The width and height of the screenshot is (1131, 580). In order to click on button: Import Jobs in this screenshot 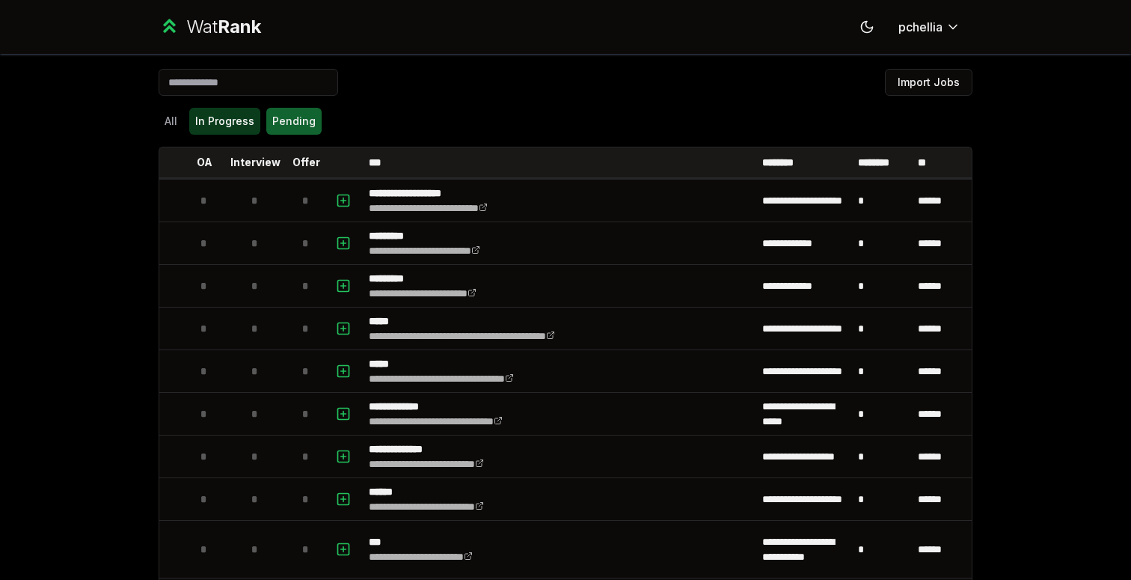, I will do `click(928, 82)`.